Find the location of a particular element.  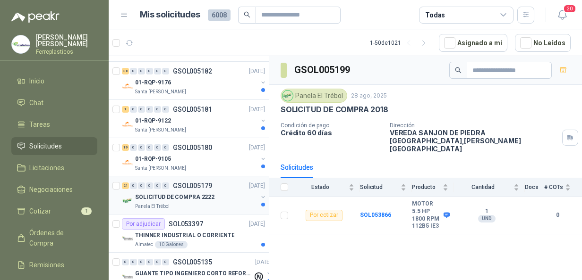

span: Solicitud is located at coordinates (379, 187).